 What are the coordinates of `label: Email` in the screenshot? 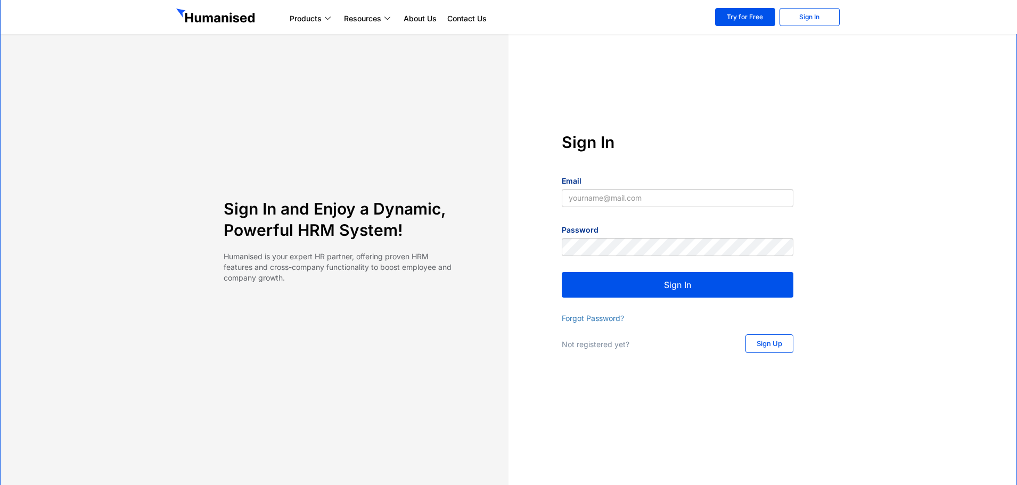 It's located at (571, 181).